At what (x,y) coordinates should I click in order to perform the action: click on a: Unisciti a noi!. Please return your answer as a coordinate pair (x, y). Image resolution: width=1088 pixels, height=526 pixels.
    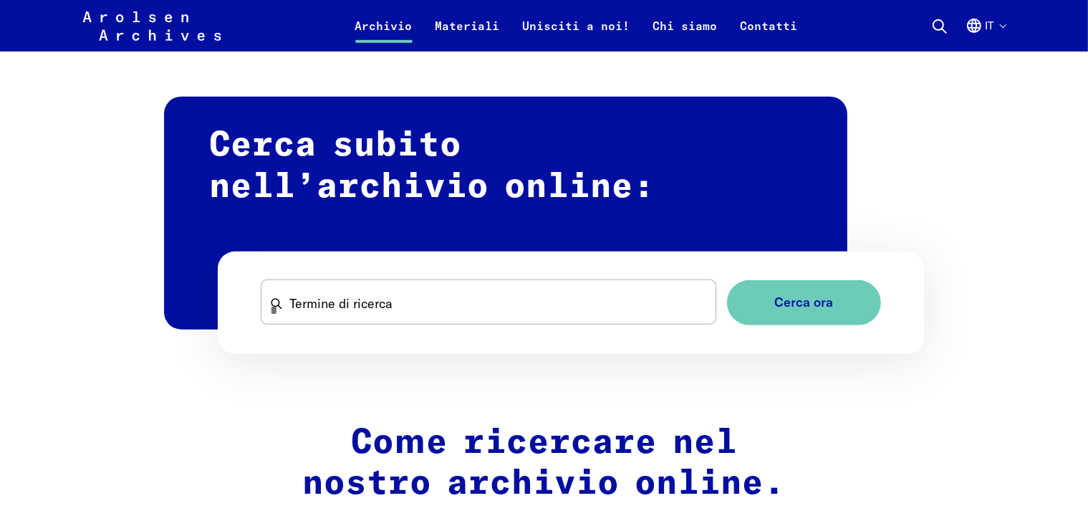
    Looking at the image, I should click on (577, 34).